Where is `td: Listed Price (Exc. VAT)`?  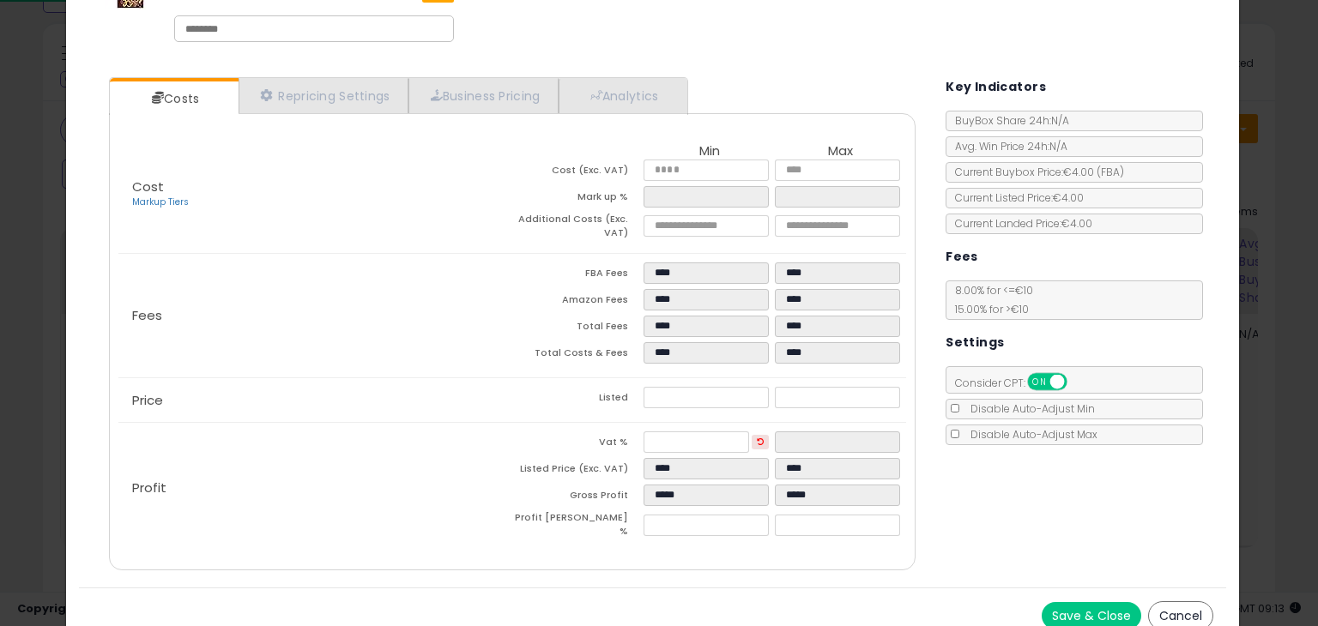
td: Listed Price (Exc. VAT) is located at coordinates (577, 471).